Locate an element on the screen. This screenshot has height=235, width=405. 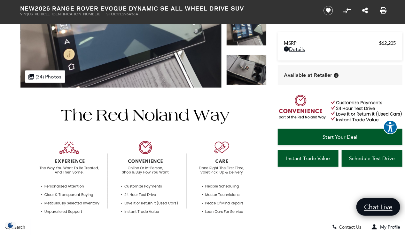
span: L296436A is located at coordinates (130, 14).